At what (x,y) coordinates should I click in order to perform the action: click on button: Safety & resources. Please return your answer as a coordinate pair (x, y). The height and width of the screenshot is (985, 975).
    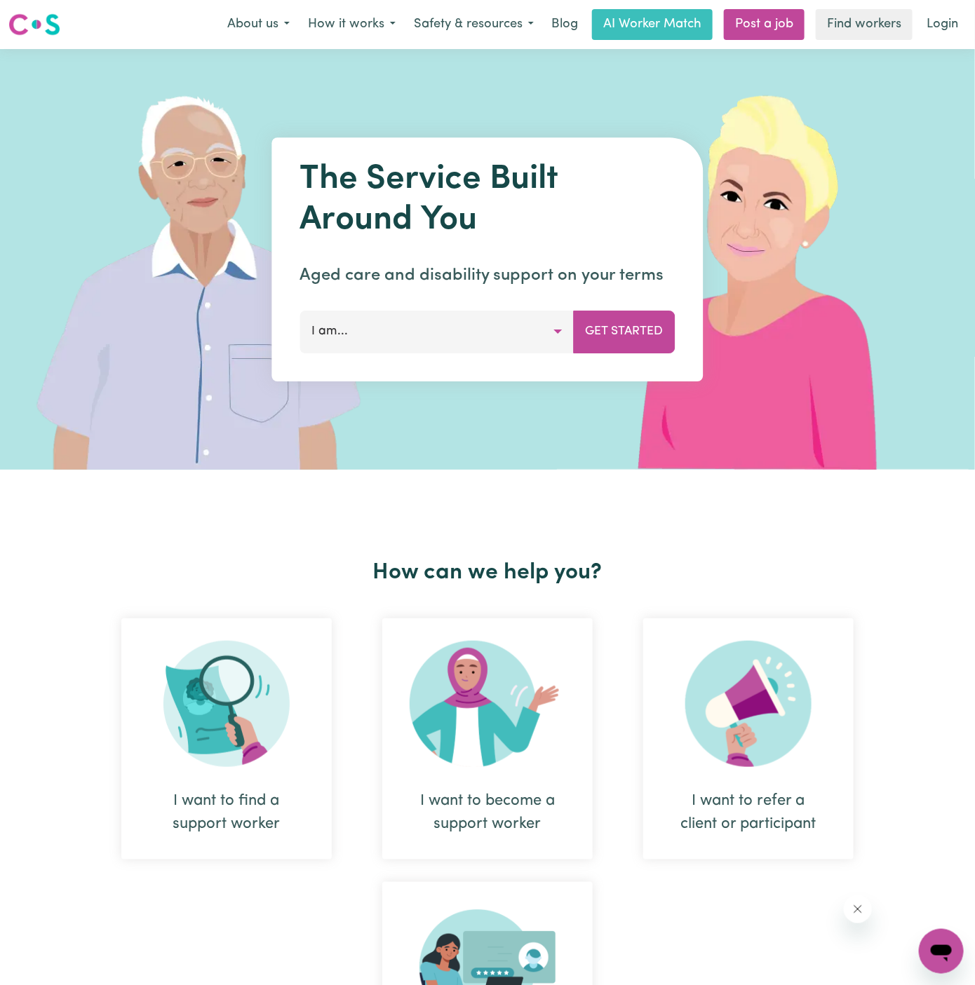
    Looking at the image, I should click on (473, 25).